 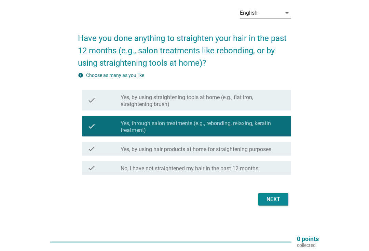 What do you see at coordinates (115, 75) in the screenshot?
I see `label: Choose as many as you like` at bounding box center [115, 75].